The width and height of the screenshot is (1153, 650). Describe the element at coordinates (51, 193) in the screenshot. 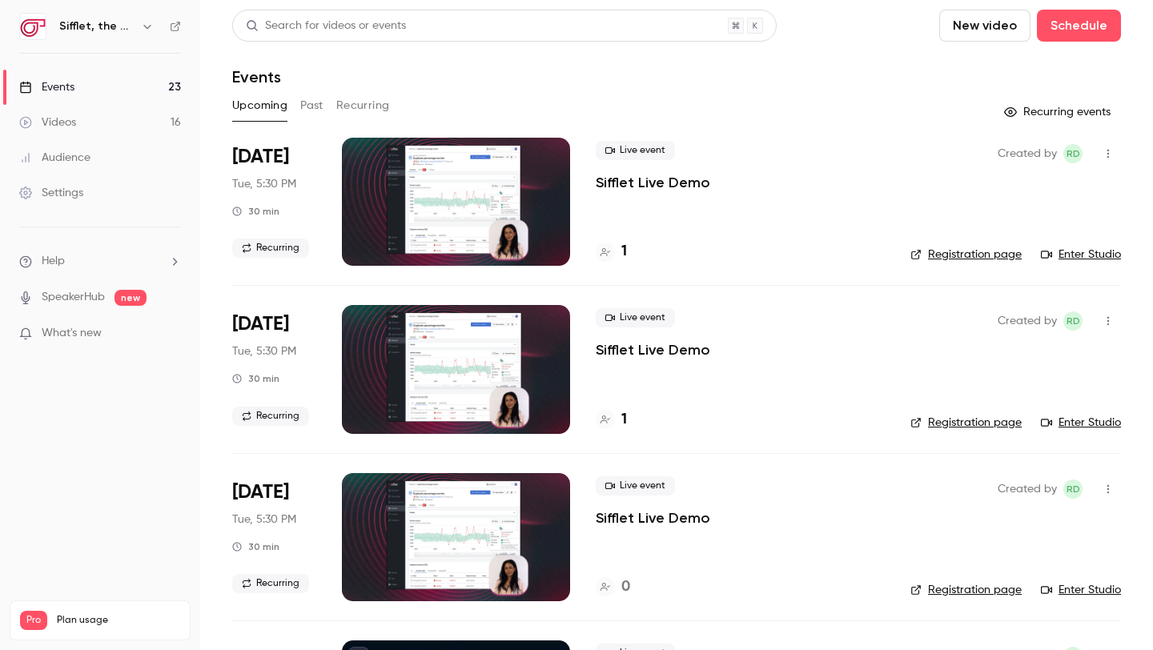

I see `div: Settings` at that location.